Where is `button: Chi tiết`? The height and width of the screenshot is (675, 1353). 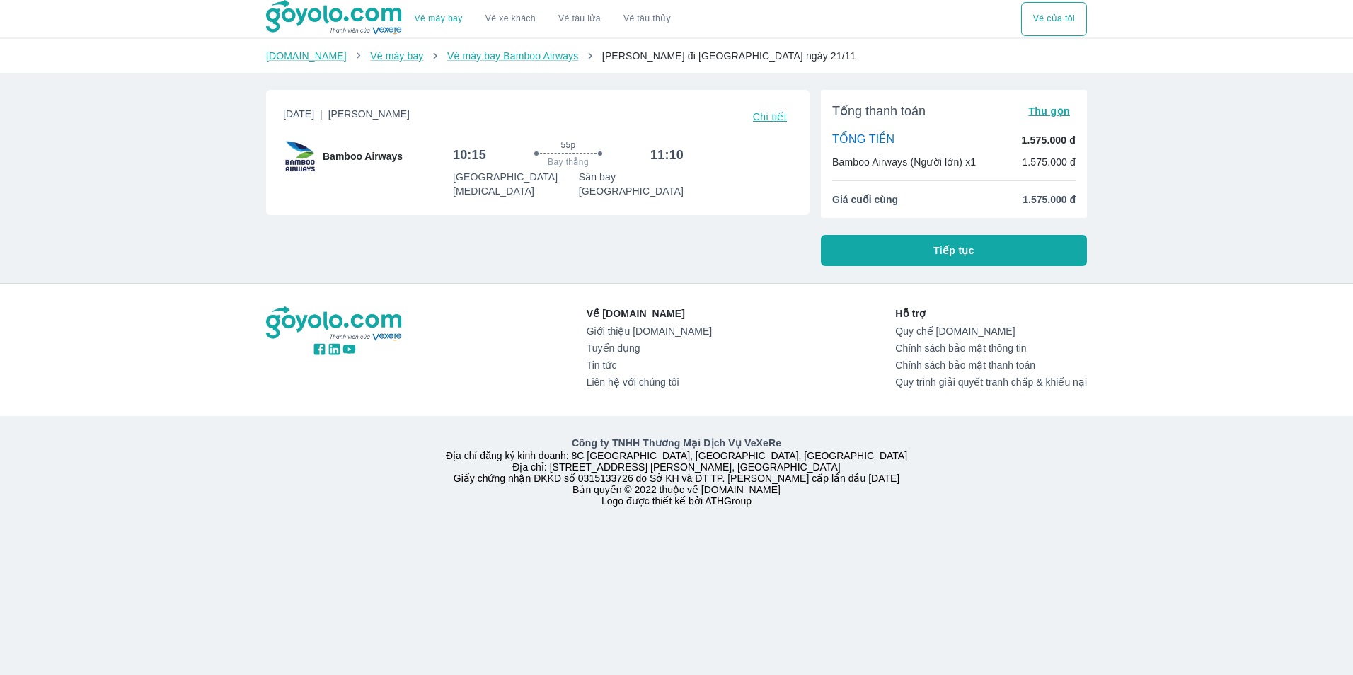
button: Chi tiết is located at coordinates (770, 117).